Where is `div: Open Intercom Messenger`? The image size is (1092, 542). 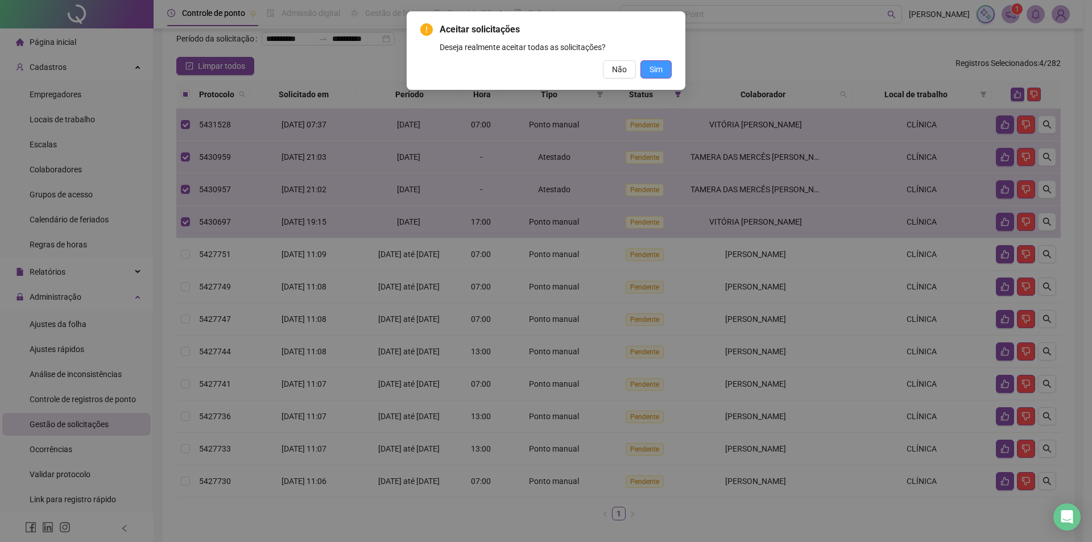 div: Open Intercom Messenger is located at coordinates (1067, 517).